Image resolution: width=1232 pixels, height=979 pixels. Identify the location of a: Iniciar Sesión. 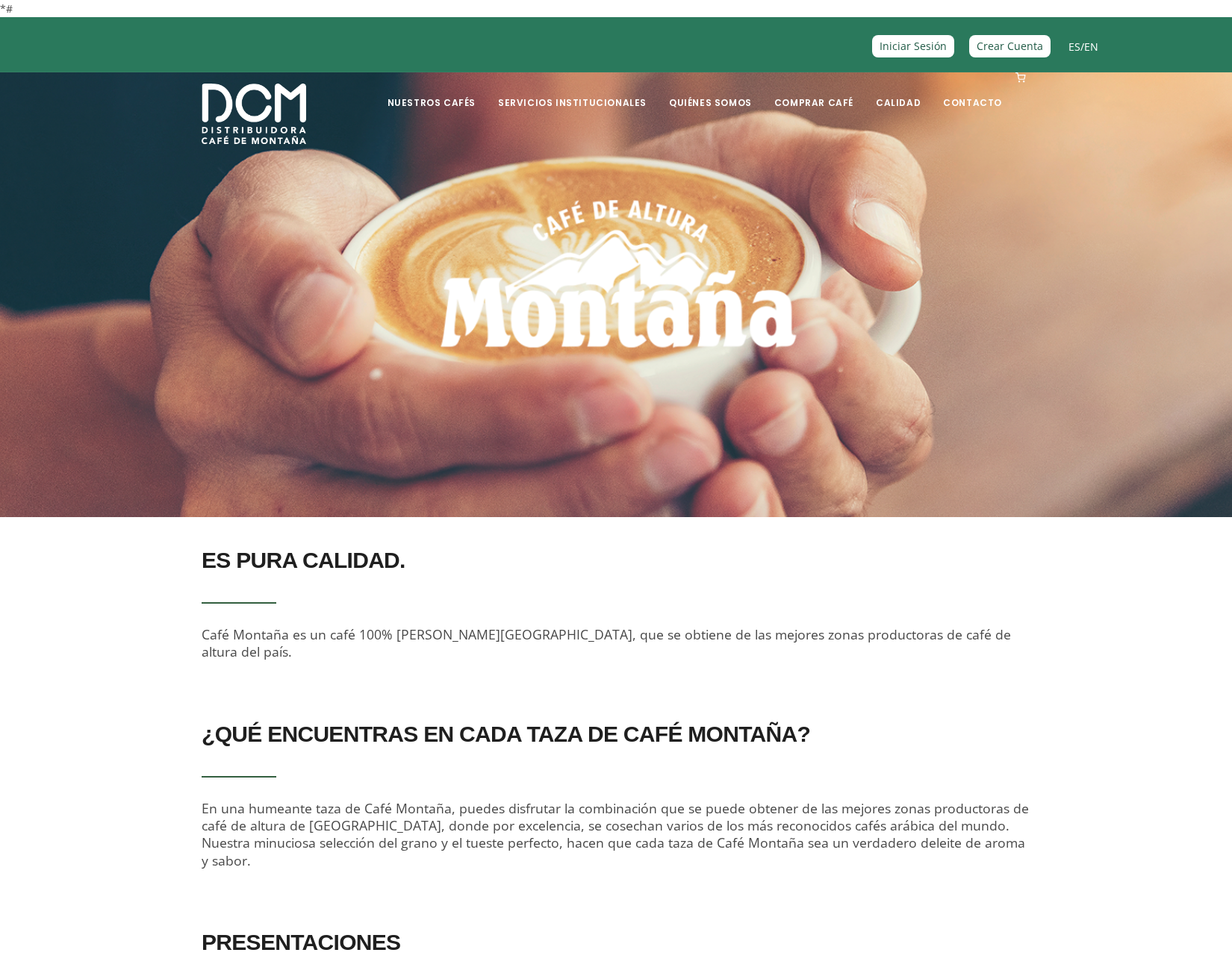
(913, 45).